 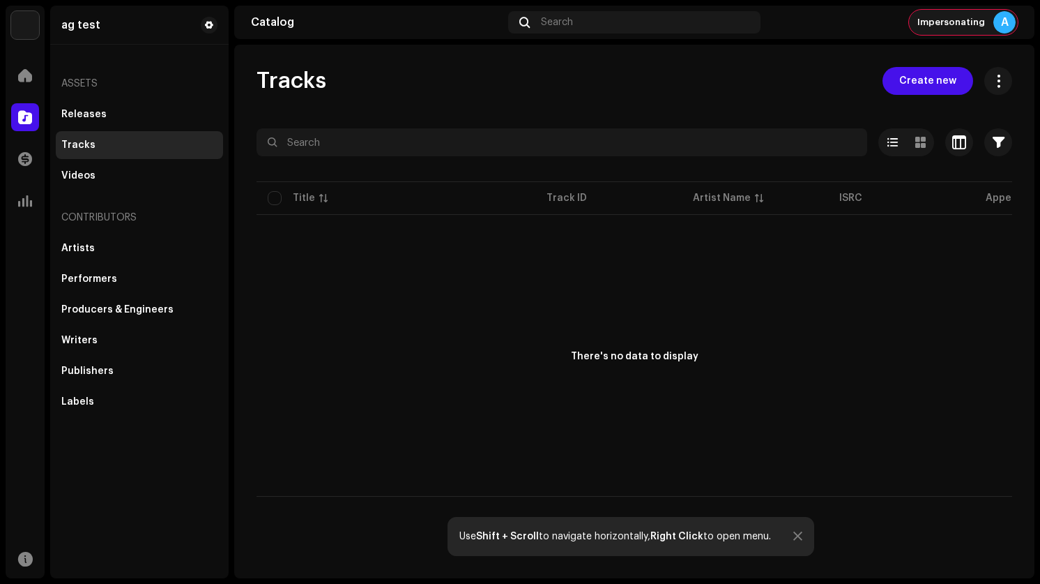 I want to click on re-m-nav-item: Videos, so click(x=139, y=176).